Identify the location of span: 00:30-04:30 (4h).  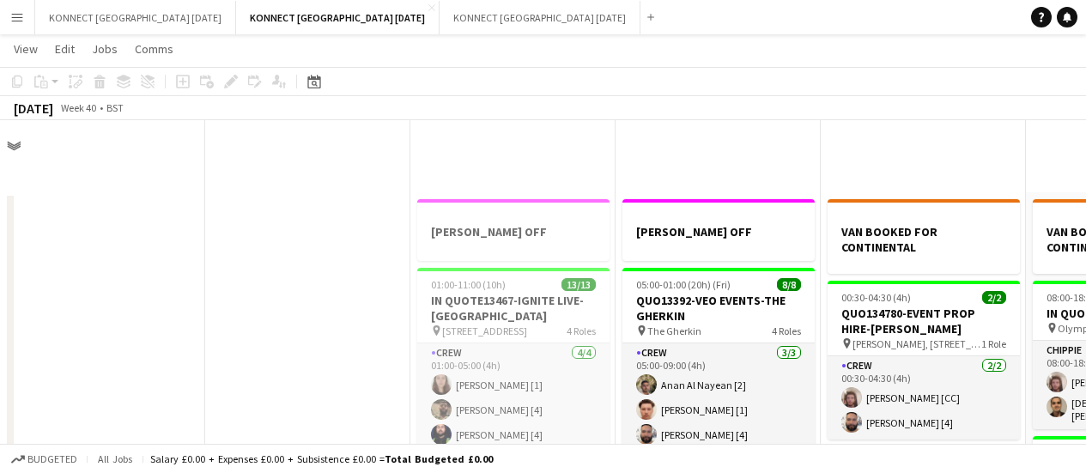
(876, 297).